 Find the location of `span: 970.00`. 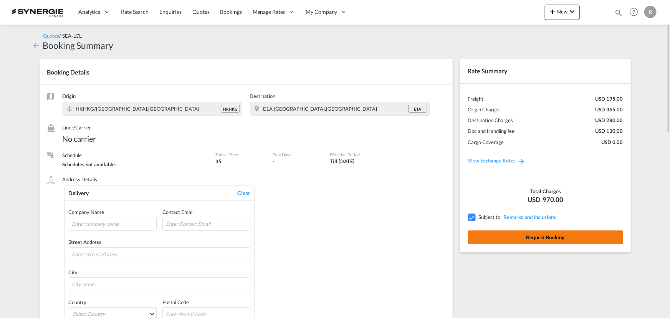

span: 970.00 is located at coordinates (553, 200).